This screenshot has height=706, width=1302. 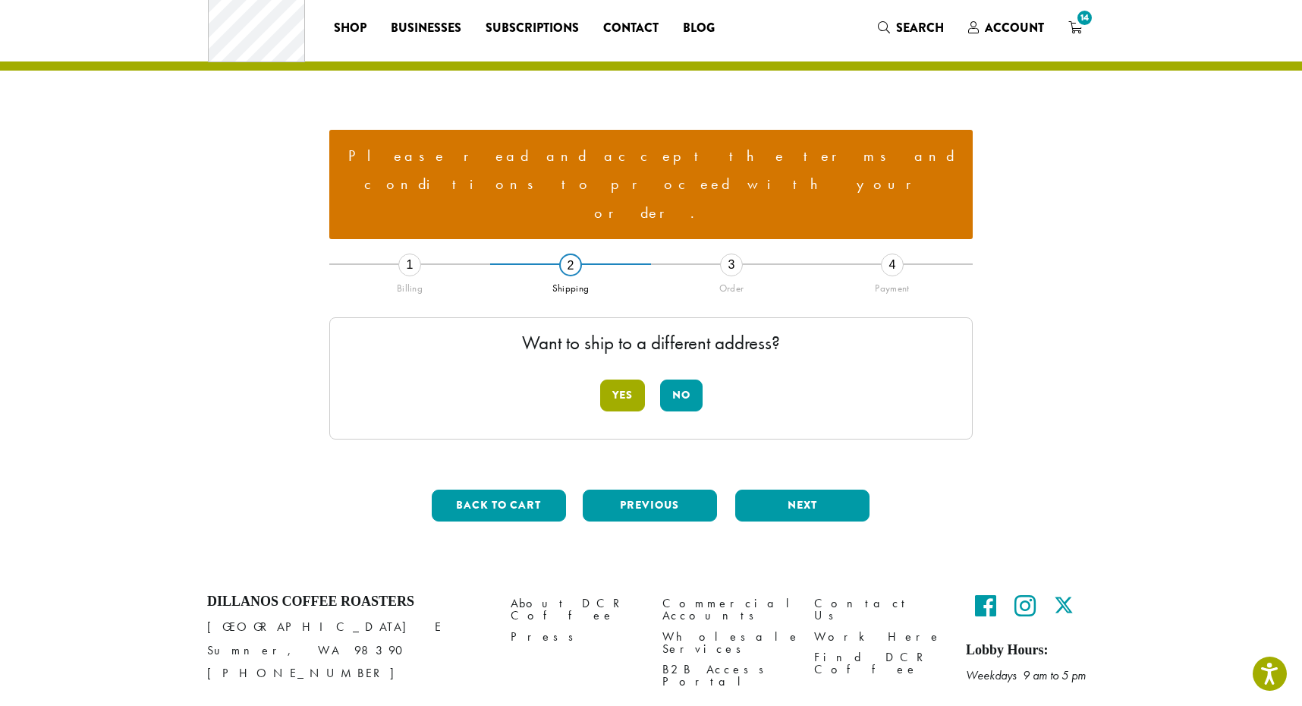 What do you see at coordinates (727, 642) in the screenshot?
I see `a: Wholesale Services` at bounding box center [727, 642].